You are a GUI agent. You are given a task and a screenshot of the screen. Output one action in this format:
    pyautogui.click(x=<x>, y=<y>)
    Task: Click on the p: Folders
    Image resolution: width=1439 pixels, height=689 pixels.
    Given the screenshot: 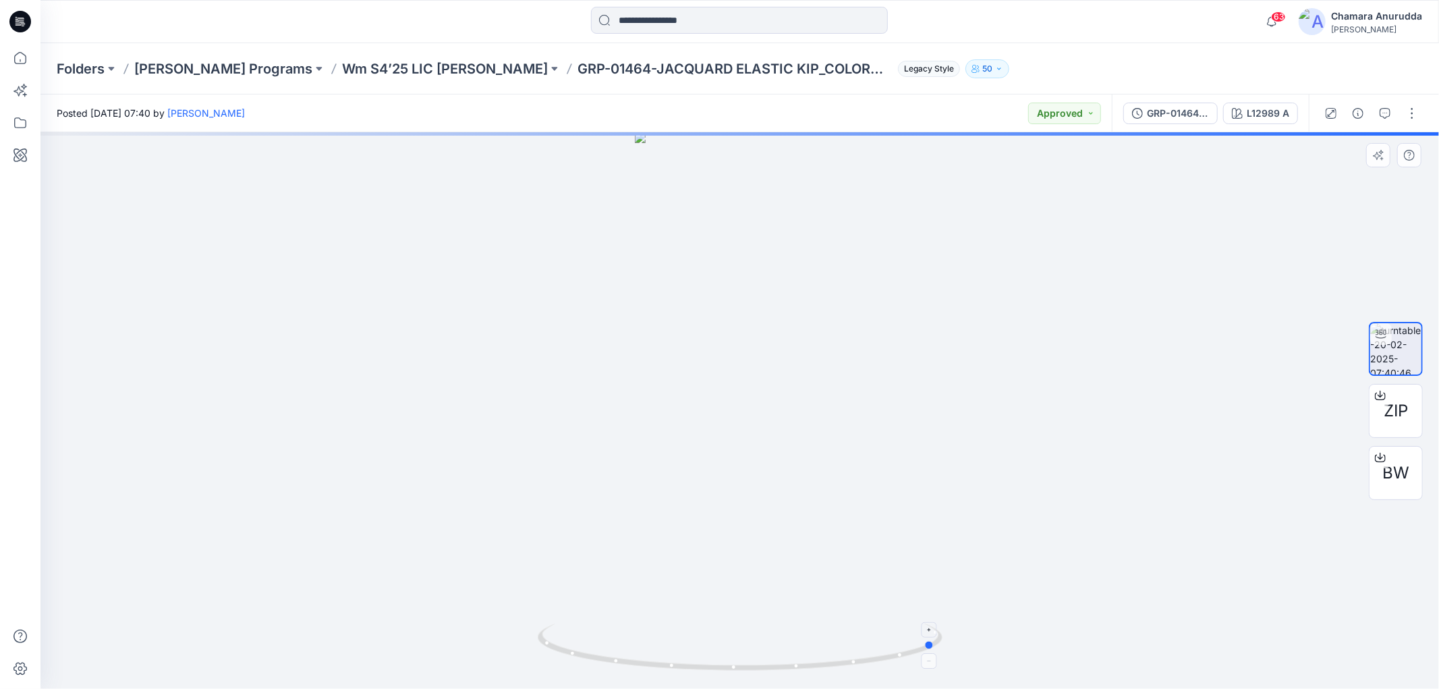 What is the action you would take?
    pyautogui.click(x=80, y=69)
    